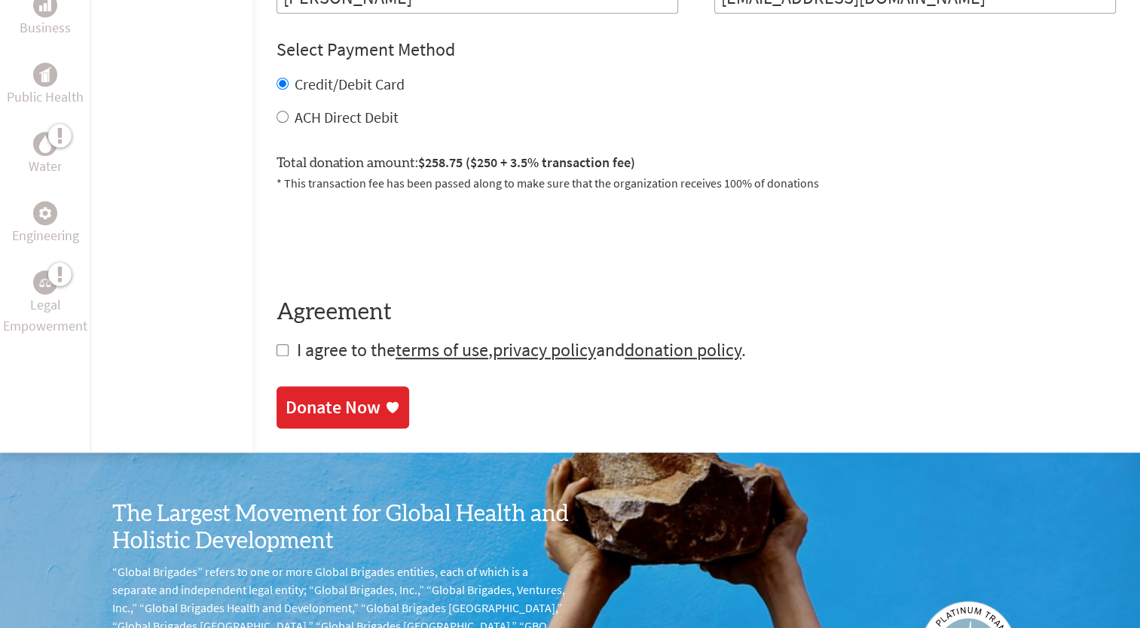 This screenshot has height=628, width=1140. Describe the element at coordinates (343, 408) in the screenshot. I see `a: Donate Now` at that location.